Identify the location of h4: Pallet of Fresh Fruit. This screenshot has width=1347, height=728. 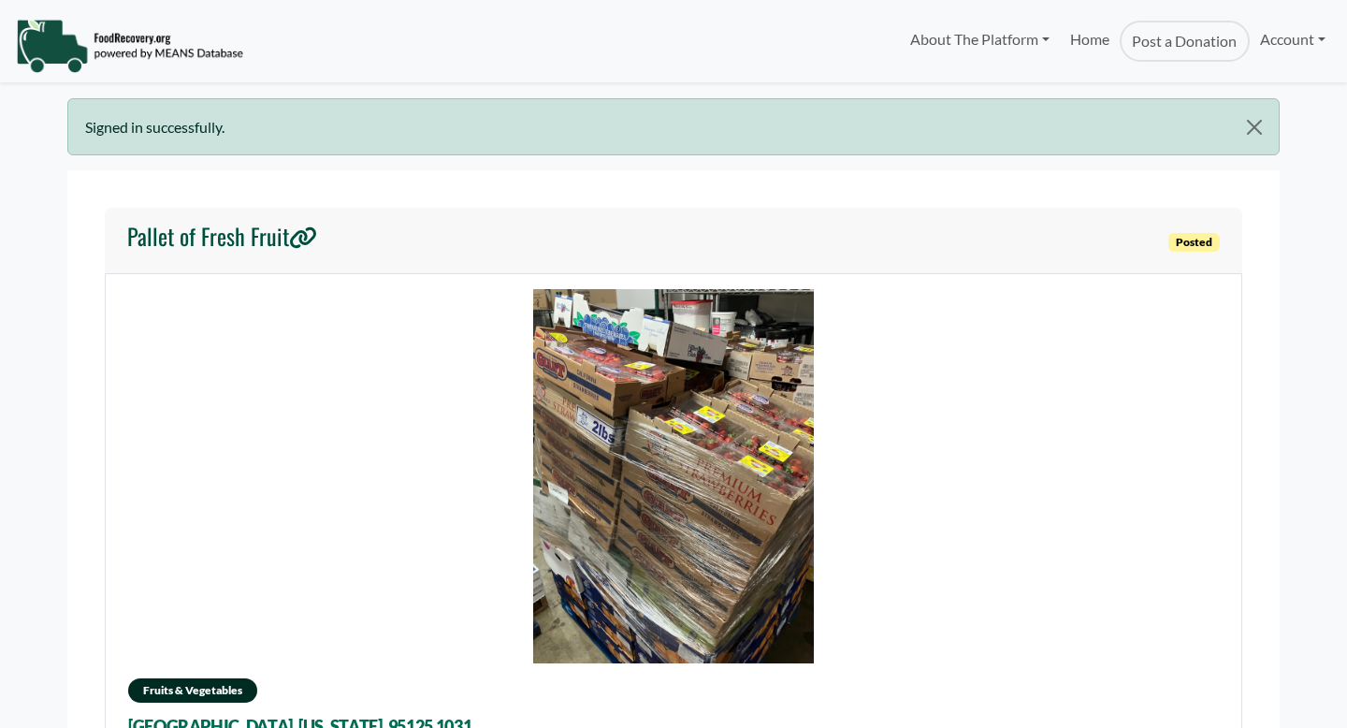
(222, 236).